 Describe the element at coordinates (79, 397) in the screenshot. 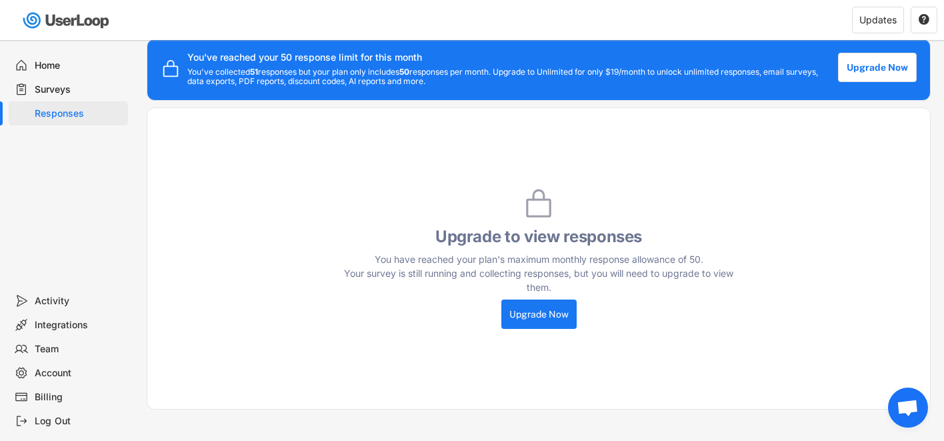

I see `div: Billing` at that location.